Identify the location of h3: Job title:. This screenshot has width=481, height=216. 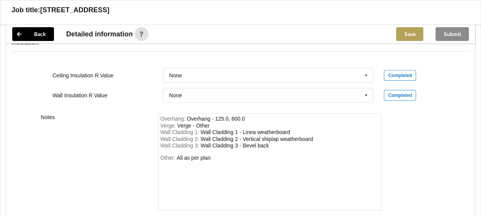
(26, 10).